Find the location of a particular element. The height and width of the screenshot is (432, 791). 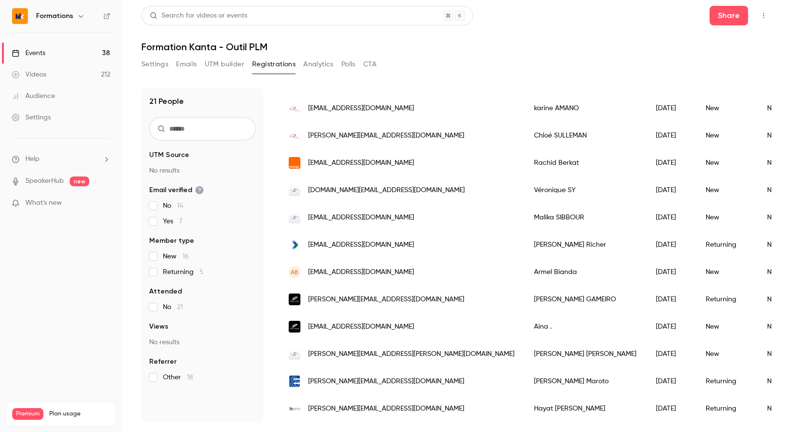

span: AB is located at coordinates (294, 272).